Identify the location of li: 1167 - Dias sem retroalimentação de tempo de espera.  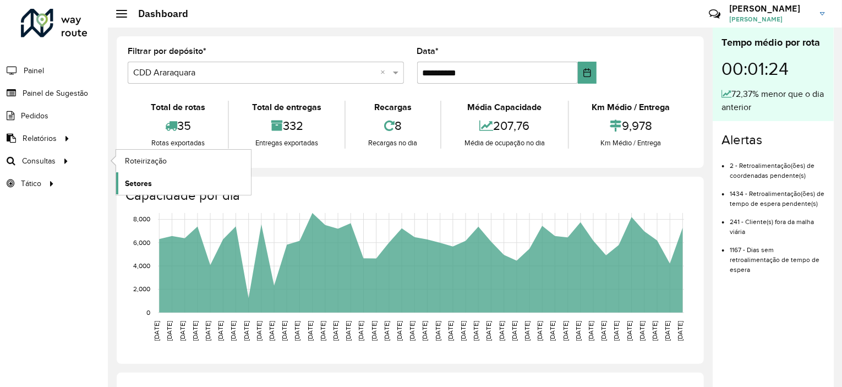
(777, 255).